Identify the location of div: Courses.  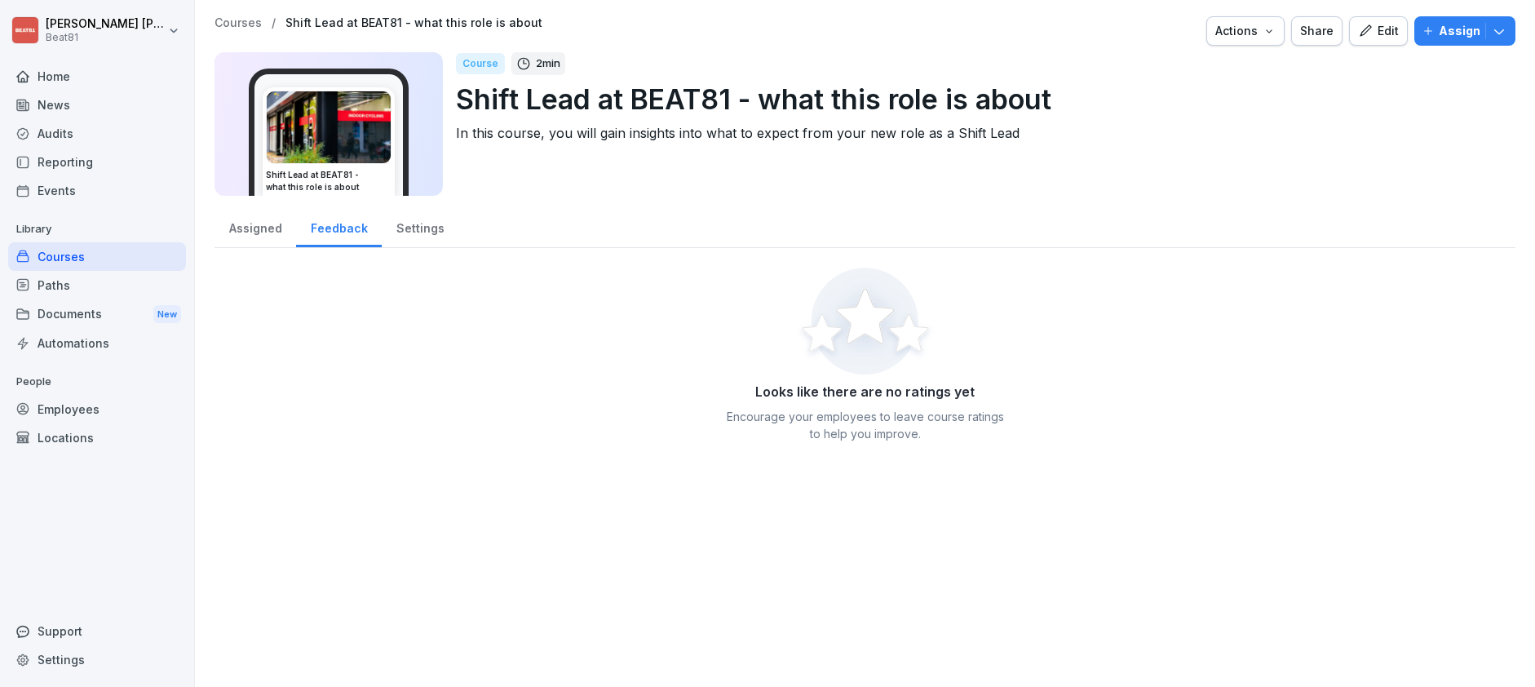
(97, 256).